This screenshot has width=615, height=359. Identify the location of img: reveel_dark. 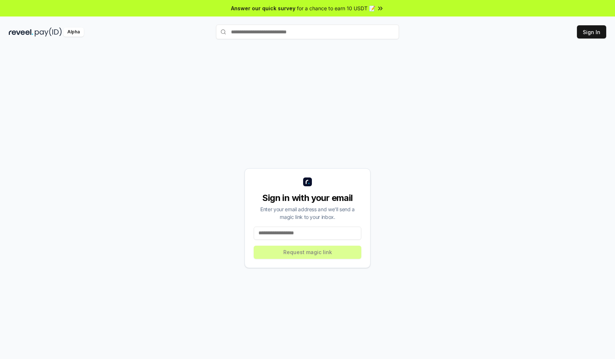
(21, 32).